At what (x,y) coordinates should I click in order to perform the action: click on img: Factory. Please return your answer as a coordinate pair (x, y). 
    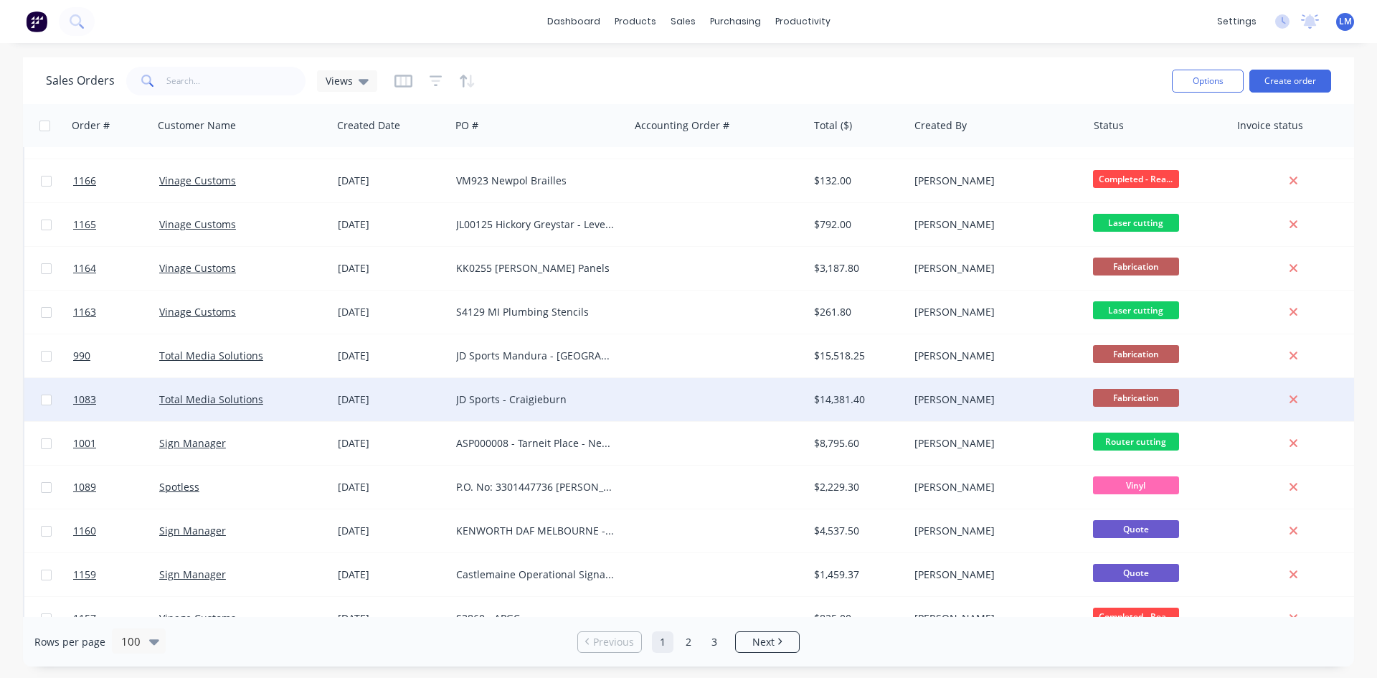
    Looking at the image, I should click on (37, 22).